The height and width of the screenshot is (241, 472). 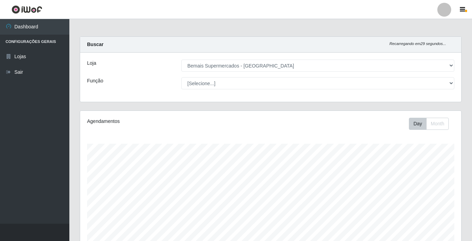 What do you see at coordinates (95, 44) in the screenshot?
I see `strong: Buscar` at bounding box center [95, 44].